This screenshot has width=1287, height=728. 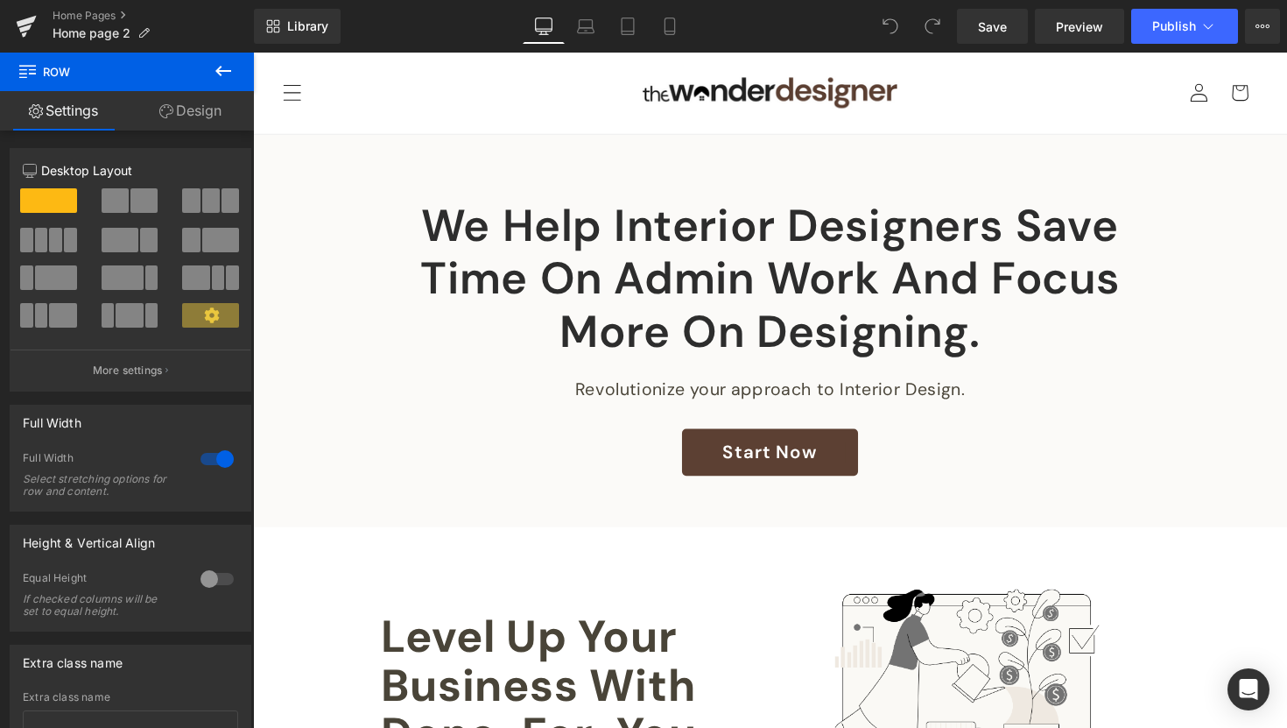 I want to click on div: Select stretching options for row and content., so click(x=102, y=485).